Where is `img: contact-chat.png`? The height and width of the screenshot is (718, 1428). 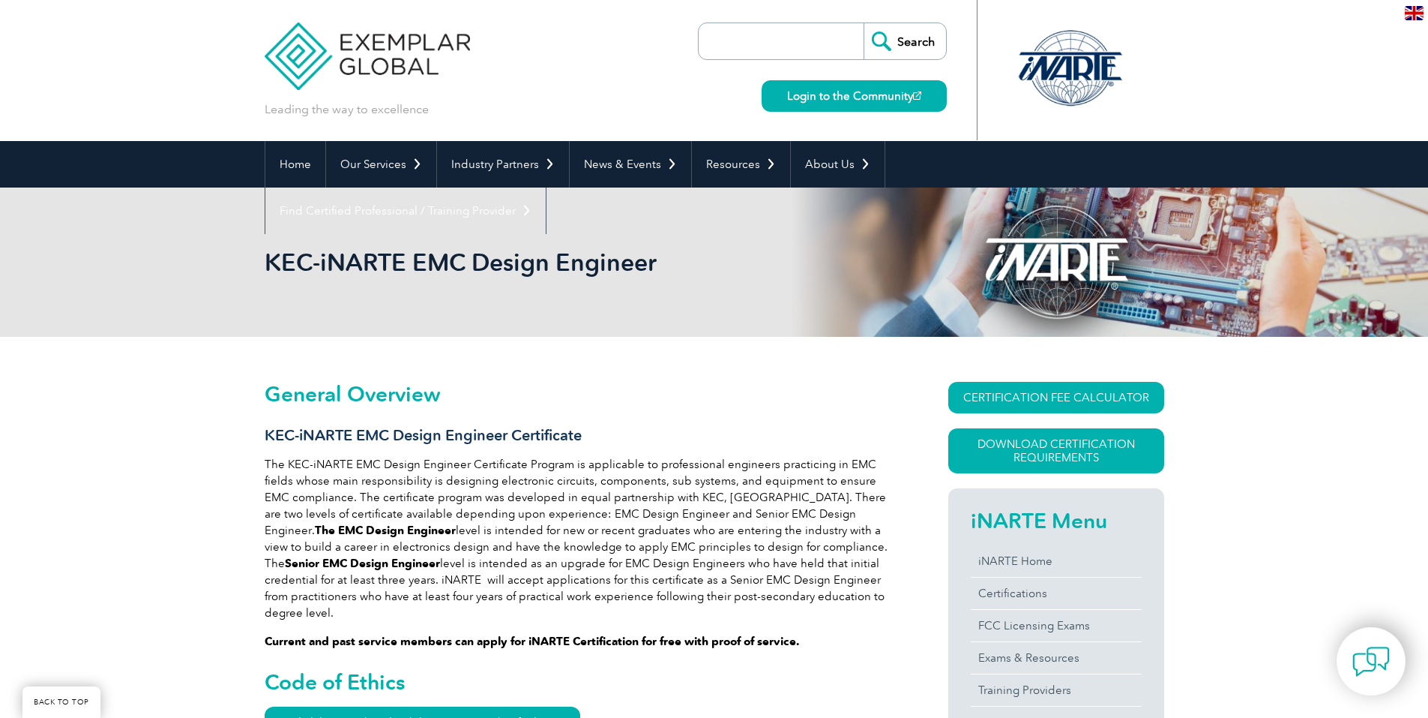
img: contact-chat.png is located at coordinates (1372, 661).